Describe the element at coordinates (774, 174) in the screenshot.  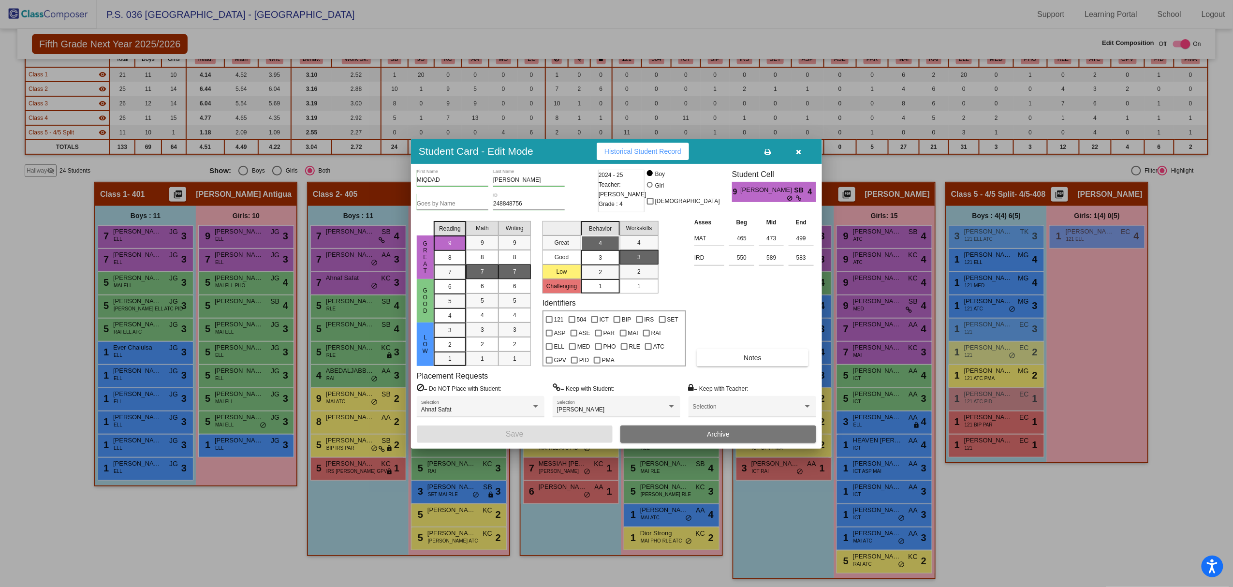
I see `h3: Student Cell` at that location.